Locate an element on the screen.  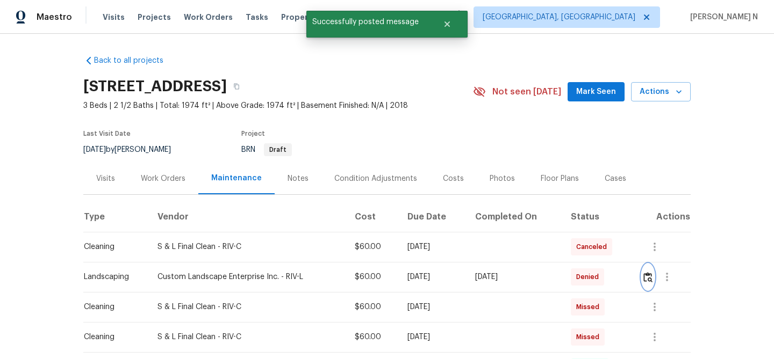
div: Notes is located at coordinates (298, 179).